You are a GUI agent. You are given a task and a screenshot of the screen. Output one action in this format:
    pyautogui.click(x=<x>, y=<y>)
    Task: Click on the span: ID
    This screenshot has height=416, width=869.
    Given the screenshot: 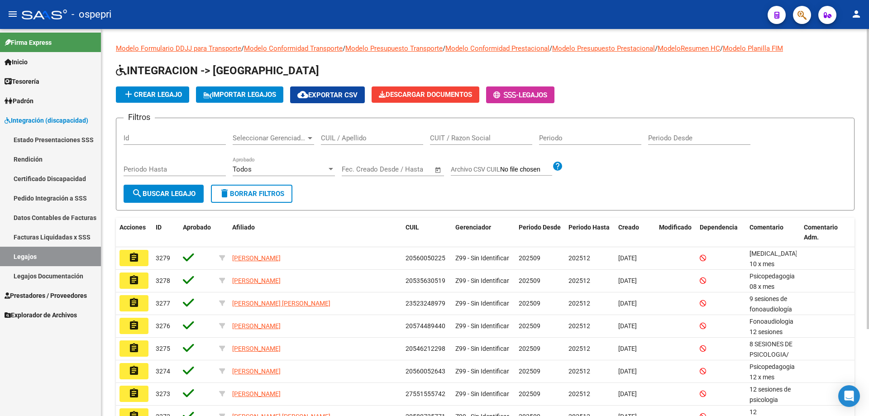 What is the action you would take?
    pyautogui.click(x=158, y=227)
    